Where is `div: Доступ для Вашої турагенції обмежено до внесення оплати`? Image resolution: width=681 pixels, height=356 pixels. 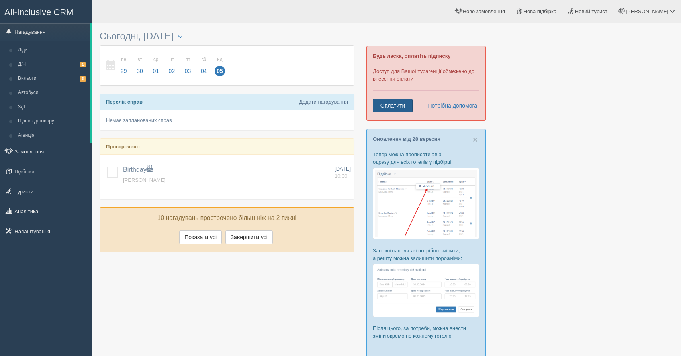
div: Доступ для Вашої турагенції обмежено до внесення оплати is located at coordinates (426, 83).